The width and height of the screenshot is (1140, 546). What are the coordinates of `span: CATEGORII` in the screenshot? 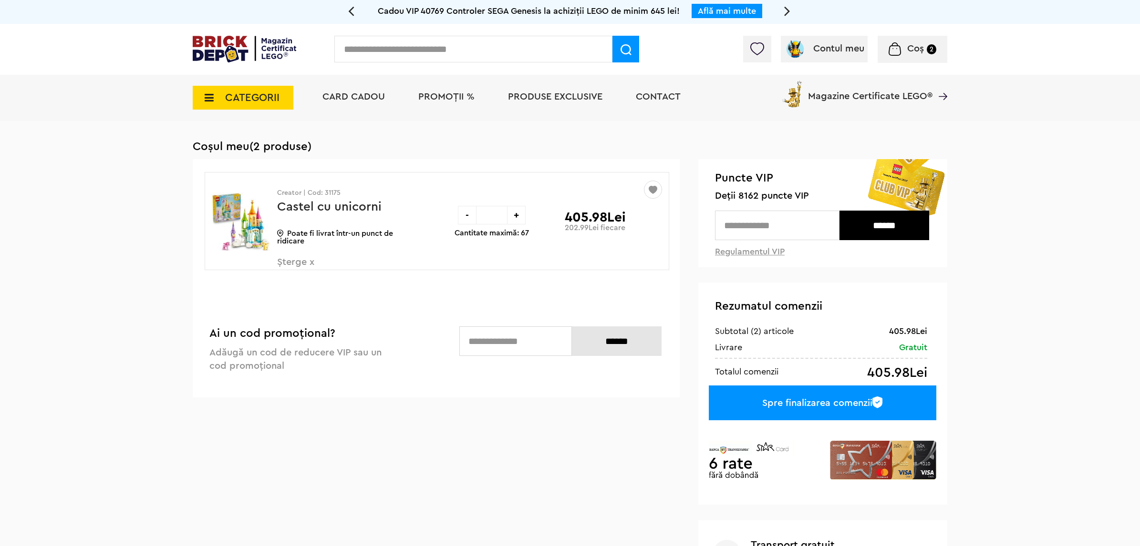 It's located at (252, 98).